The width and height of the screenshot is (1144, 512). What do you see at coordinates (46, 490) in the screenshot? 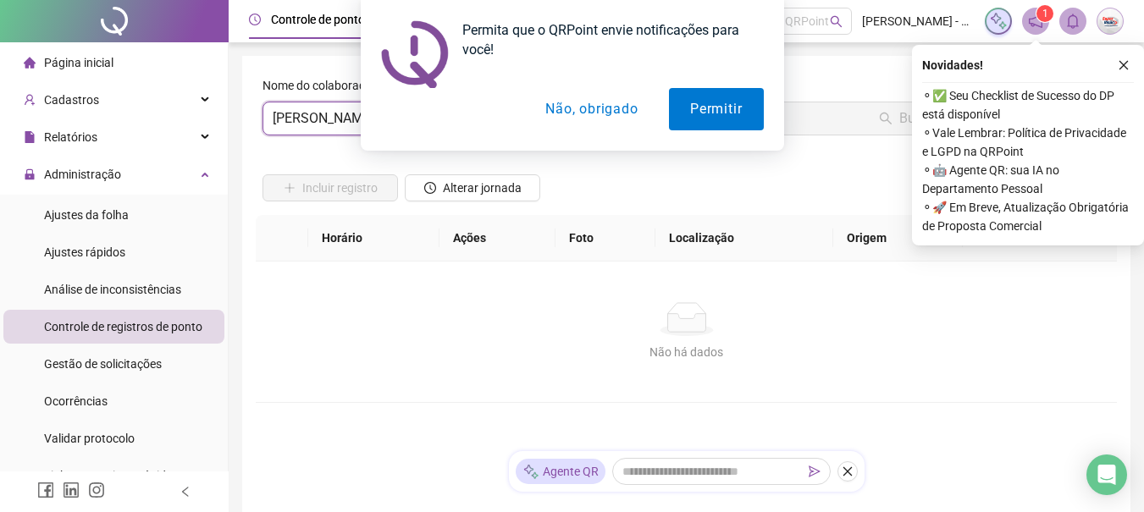
I see `span: facebook` at bounding box center [46, 490].